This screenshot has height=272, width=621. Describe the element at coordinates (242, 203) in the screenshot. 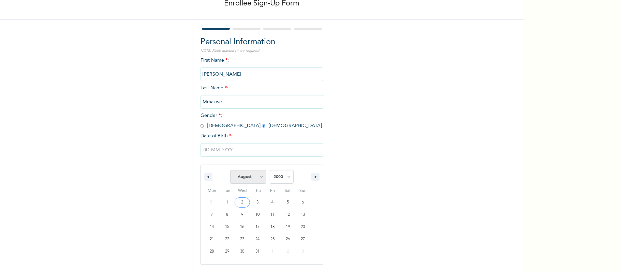

I see `span: 2` at that location.